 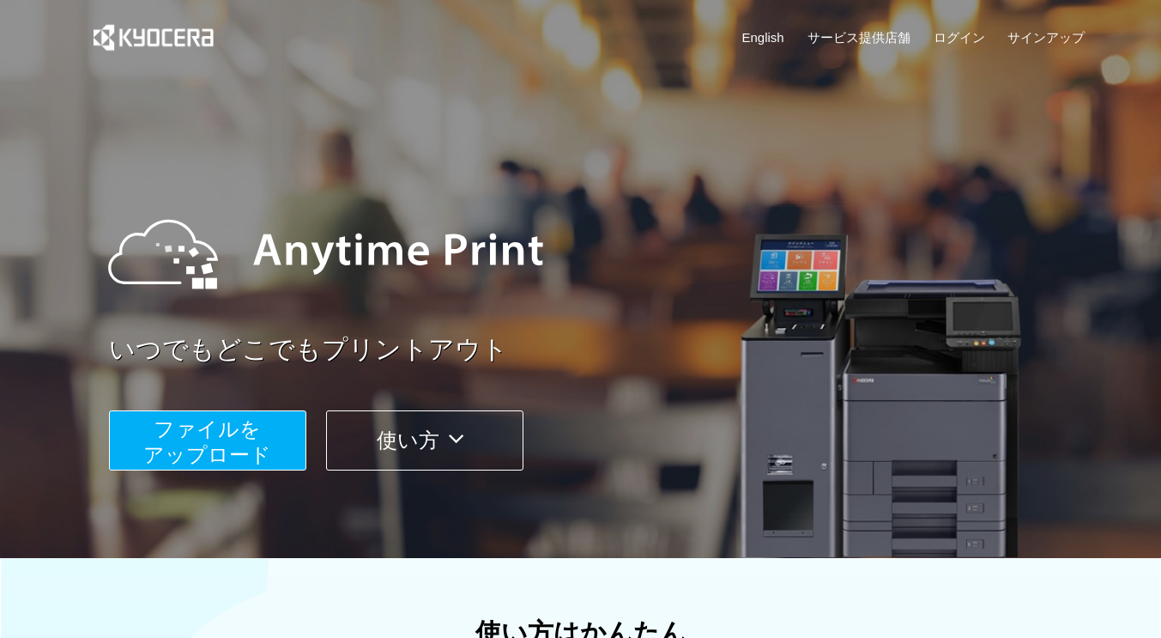 I want to click on span: ファイルを ​​アップロード, so click(x=207, y=441).